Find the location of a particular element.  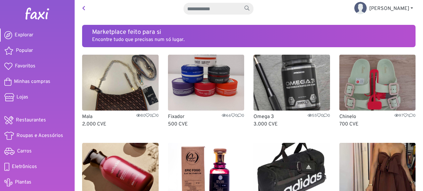

p: Encontre tudo que precisas num só lugar. is located at coordinates (249, 40).